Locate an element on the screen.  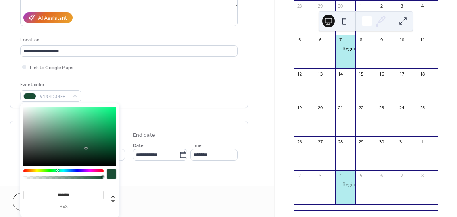
div: 16 is located at coordinates (381, 73).